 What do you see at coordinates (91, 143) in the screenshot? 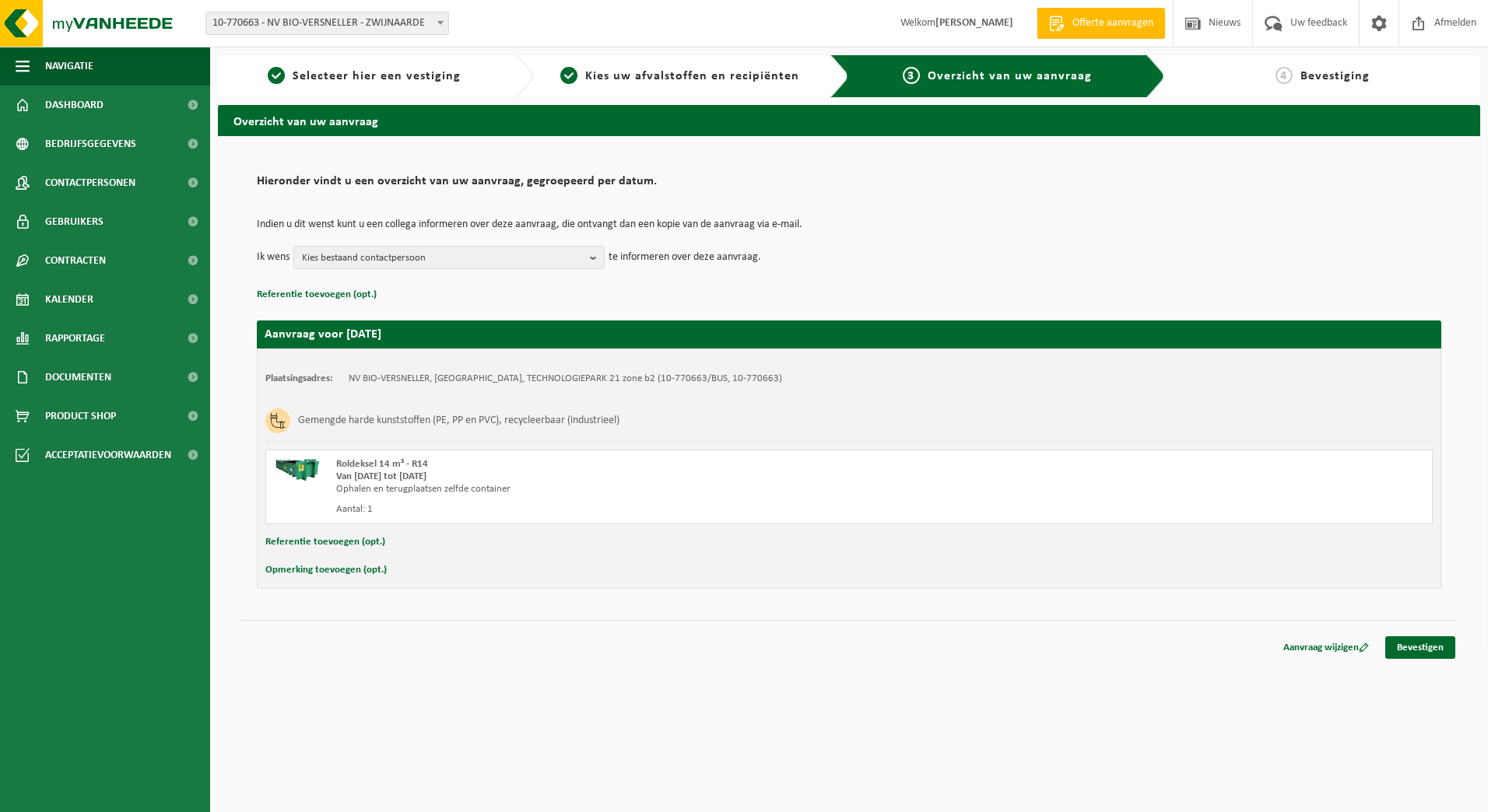
I see `span: Bedrijfsgegevens` at bounding box center [91, 143].